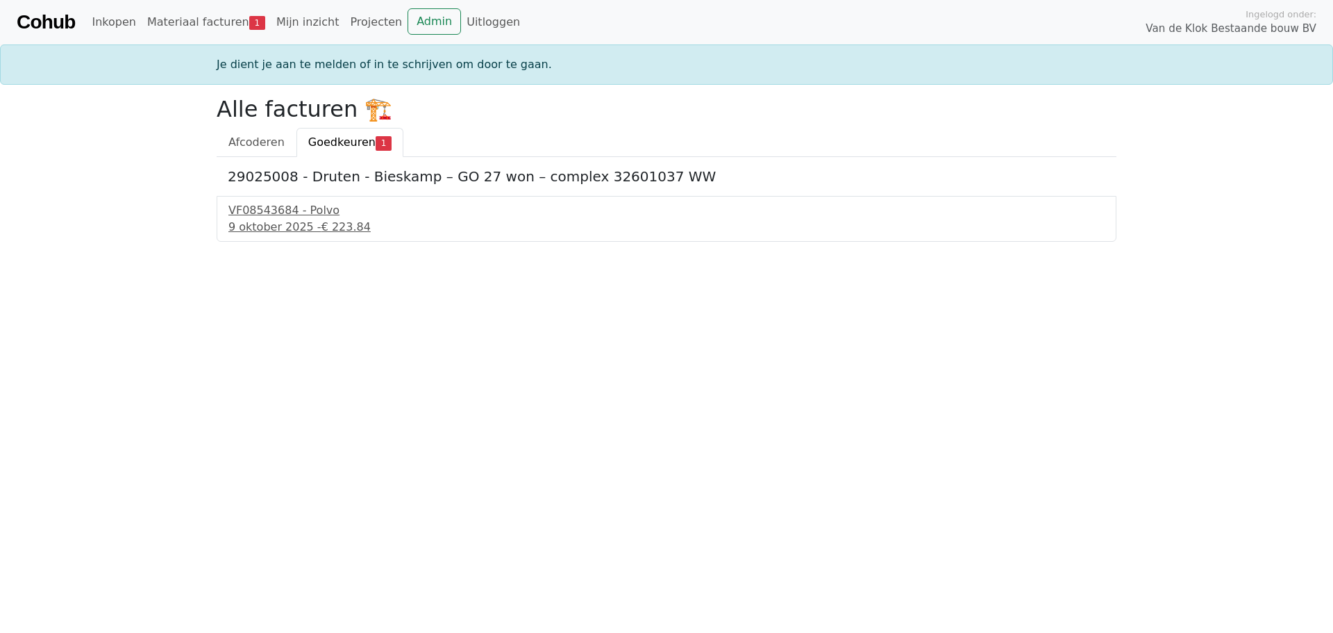  I want to click on a: Goedkeuren1, so click(350, 142).